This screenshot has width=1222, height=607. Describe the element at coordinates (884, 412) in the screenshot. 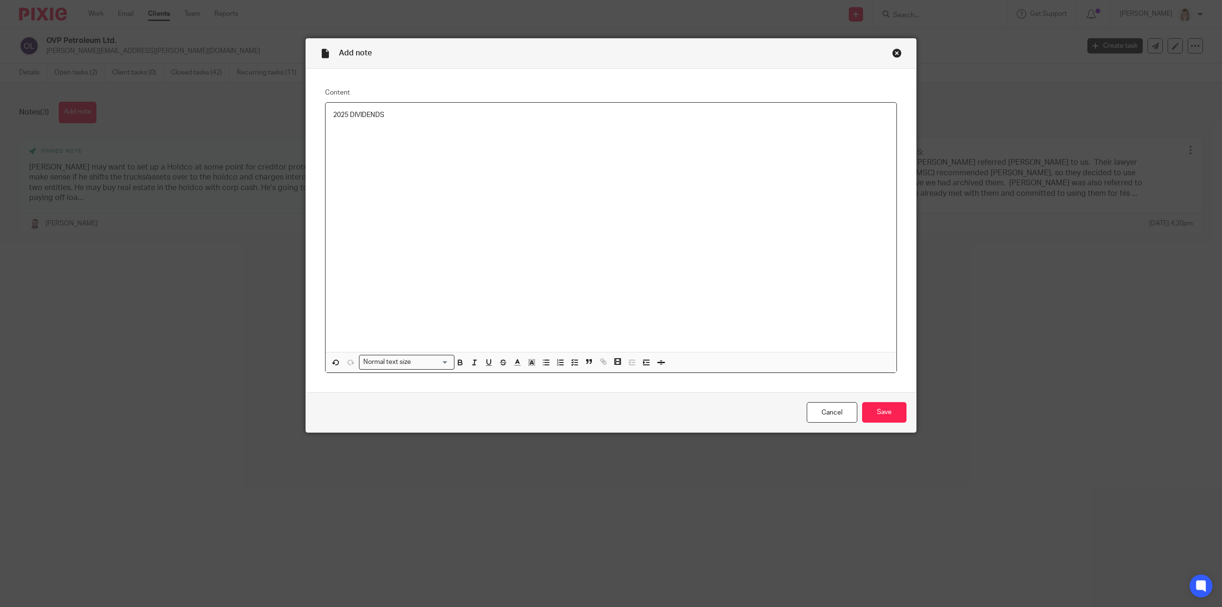

I see `input: Save` at that location.